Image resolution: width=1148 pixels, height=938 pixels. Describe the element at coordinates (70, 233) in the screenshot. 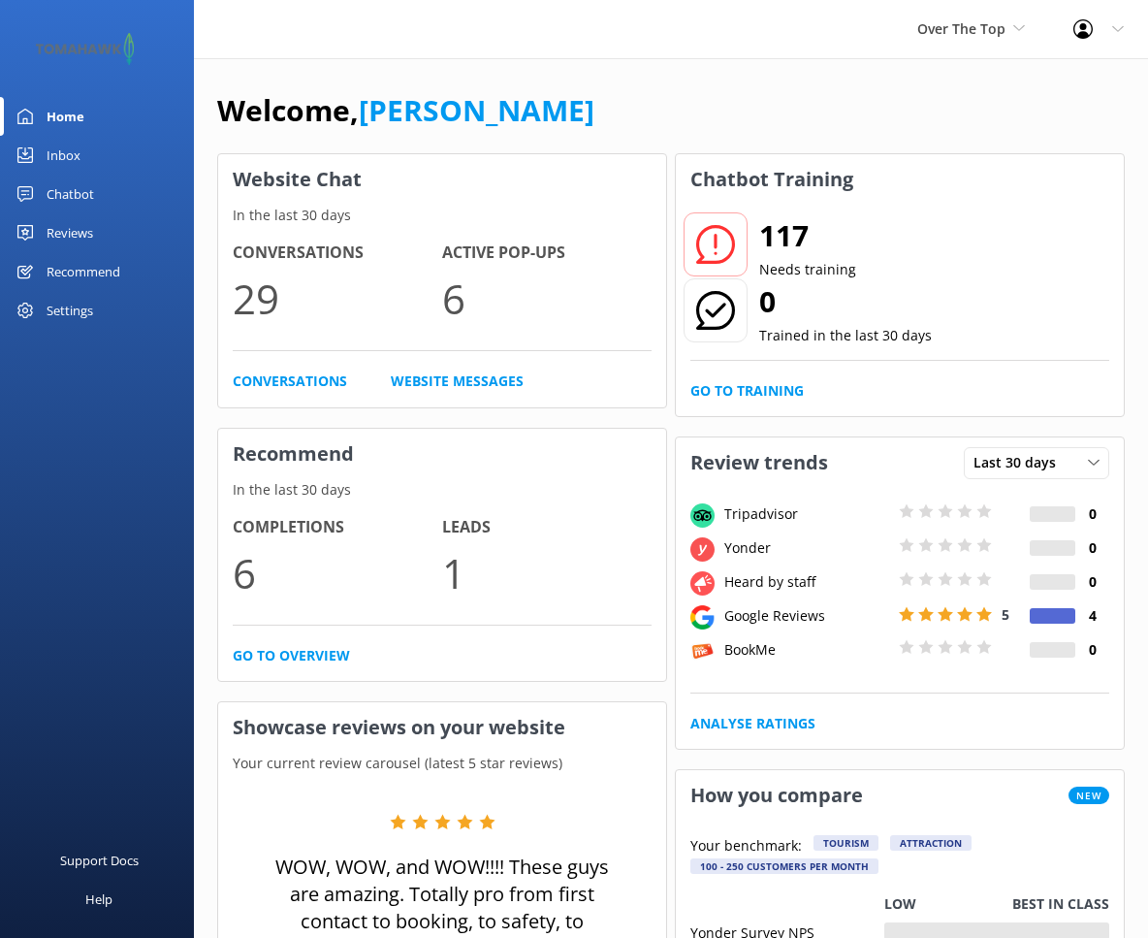

I see `div: Reviews` at that location.